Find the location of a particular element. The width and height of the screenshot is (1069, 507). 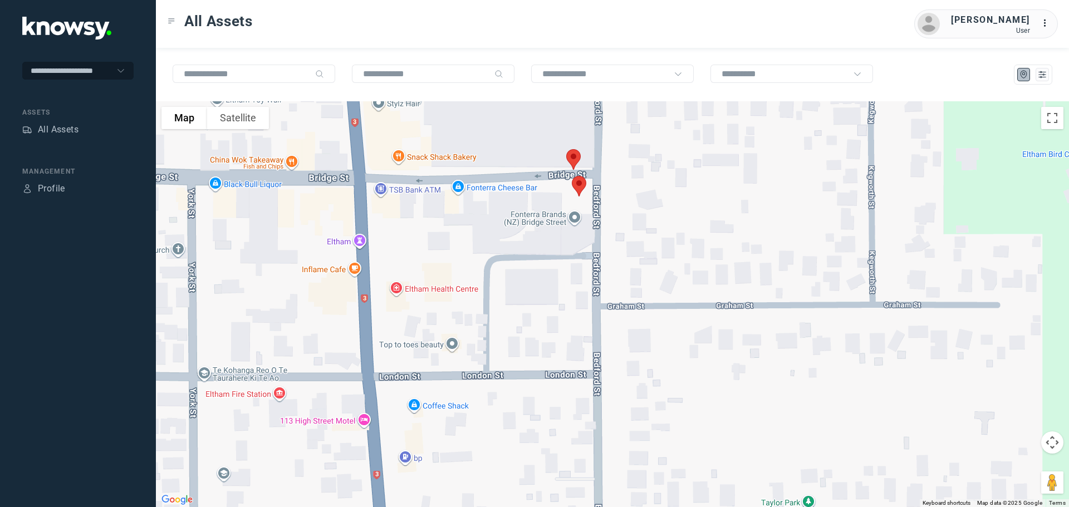

button: Toggle fullscreen view is located at coordinates (1052, 118).